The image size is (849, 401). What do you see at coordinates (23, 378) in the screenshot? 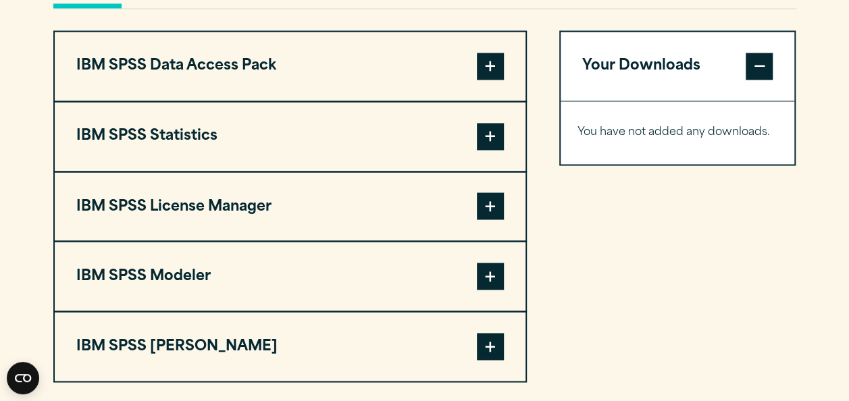
I see `button: Open CMP widget` at bounding box center [23, 378].